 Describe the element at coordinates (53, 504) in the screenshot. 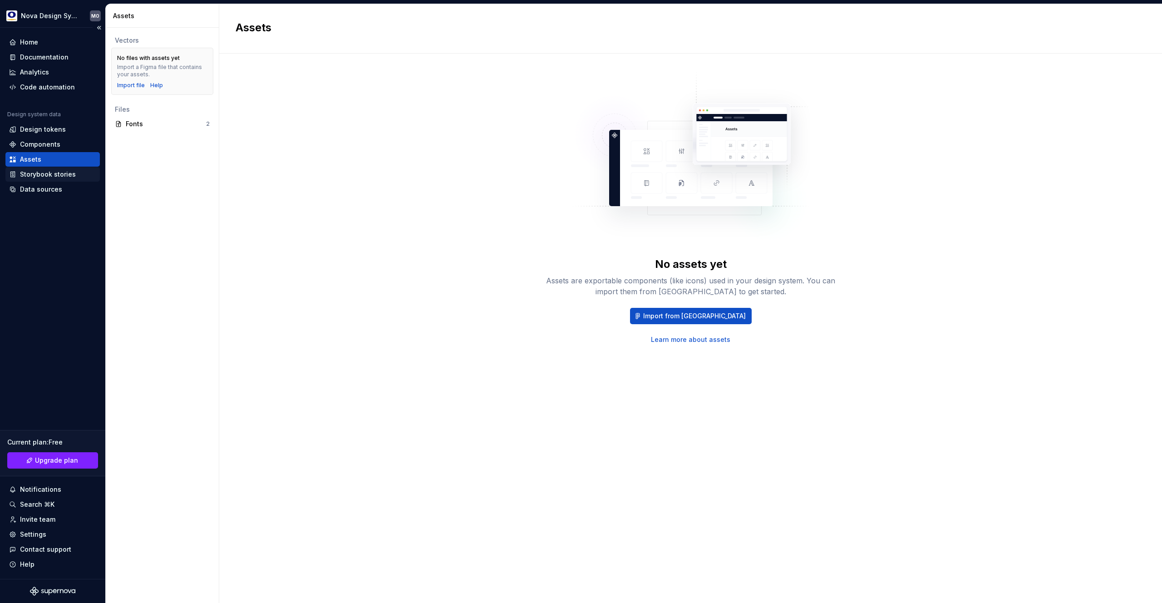

I see `button: Search ⌘K` at that location.